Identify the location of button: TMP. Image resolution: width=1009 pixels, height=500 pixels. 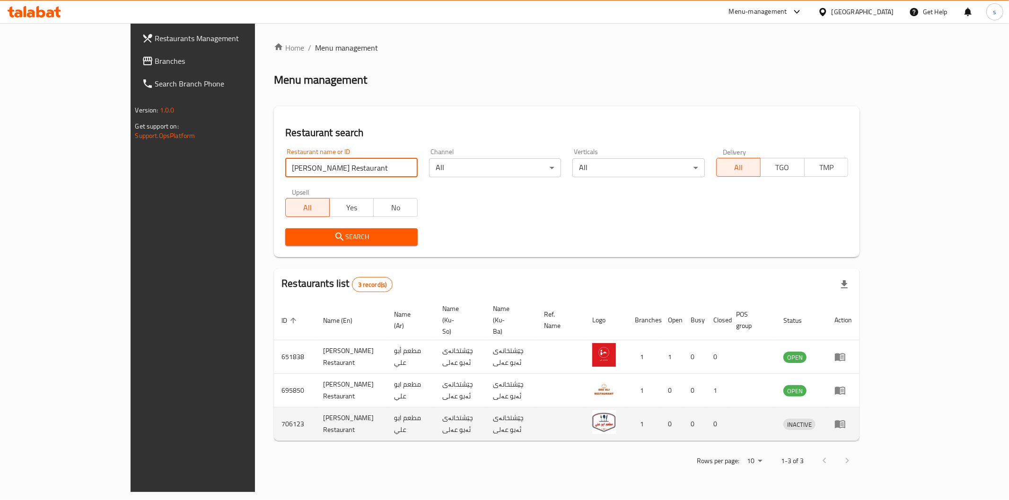
(826, 167).